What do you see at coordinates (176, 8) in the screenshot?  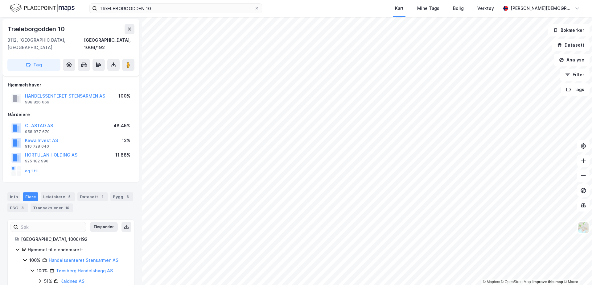 I see `input: Søk på adresse, matrikkel, gårdeiere, leietakere eller personer` at bounding box center [176, 8].